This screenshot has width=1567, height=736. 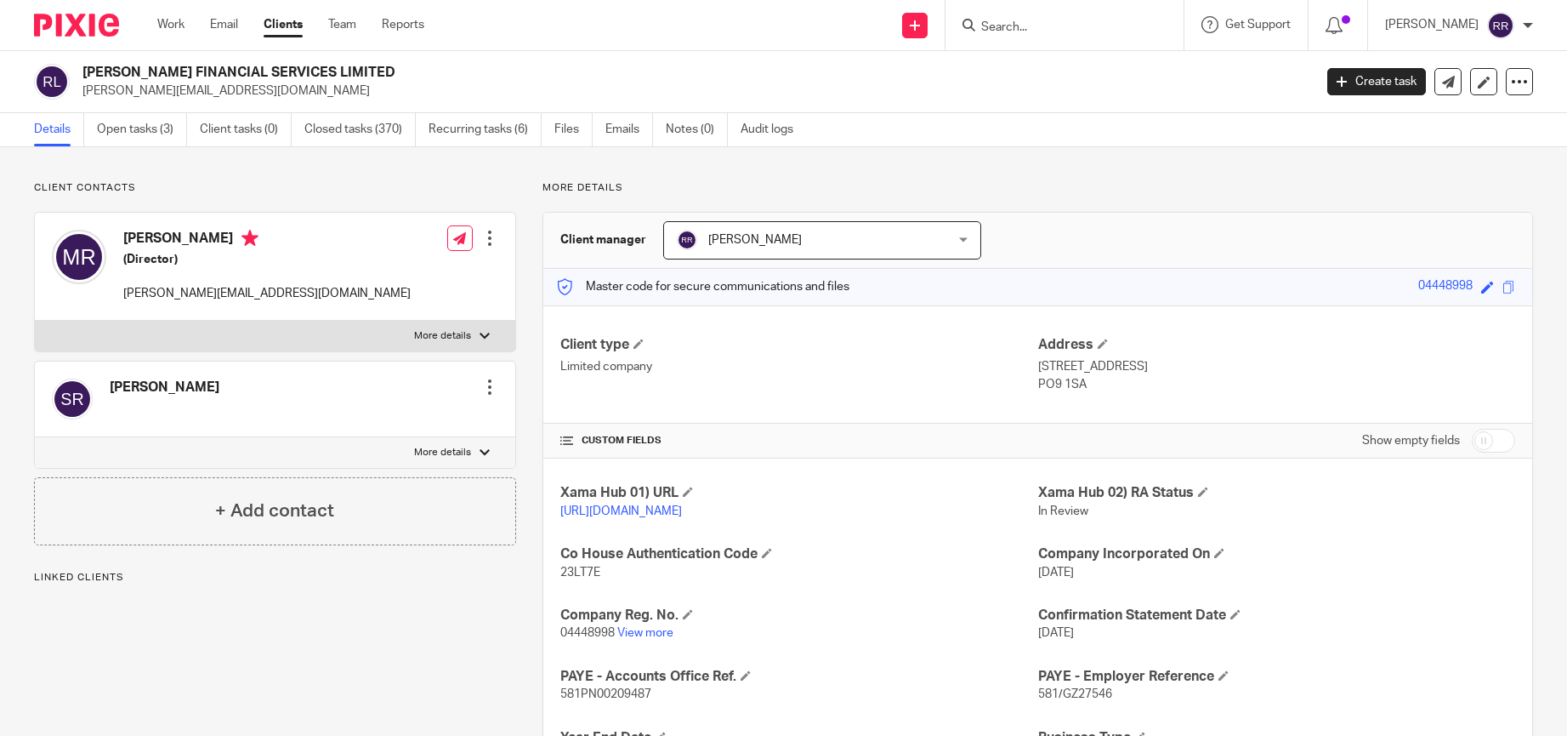 I want to click on a: Clients, so click(x=283, y=25).